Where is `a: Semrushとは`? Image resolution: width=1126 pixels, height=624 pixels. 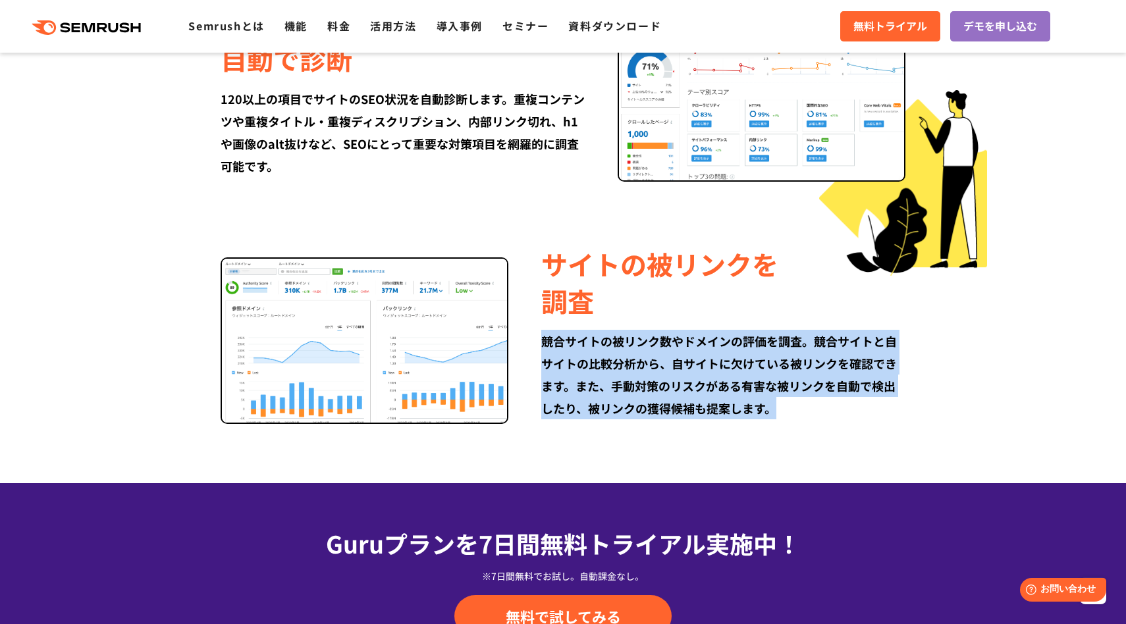
a: Semrushとは is located at coordinates (226, 26).